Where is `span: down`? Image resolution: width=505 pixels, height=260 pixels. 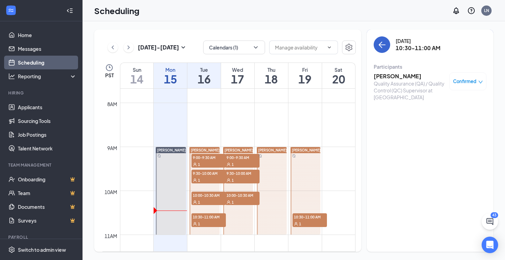
span: down is located at coordinates (480, 82).